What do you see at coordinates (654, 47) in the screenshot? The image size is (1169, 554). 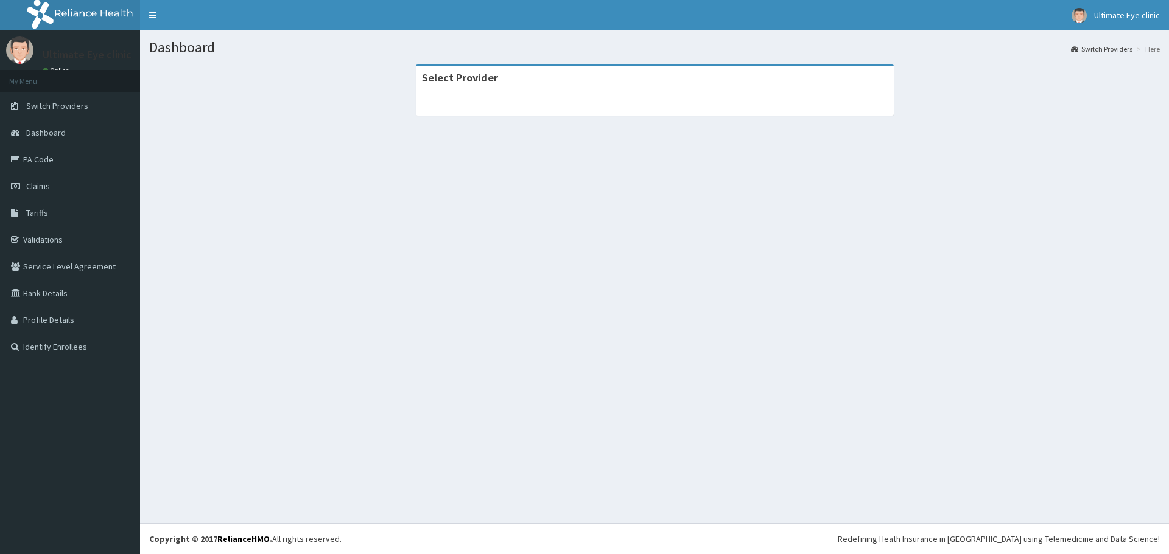 I see `h1: Dashboard` at bounding box center [654, 47].